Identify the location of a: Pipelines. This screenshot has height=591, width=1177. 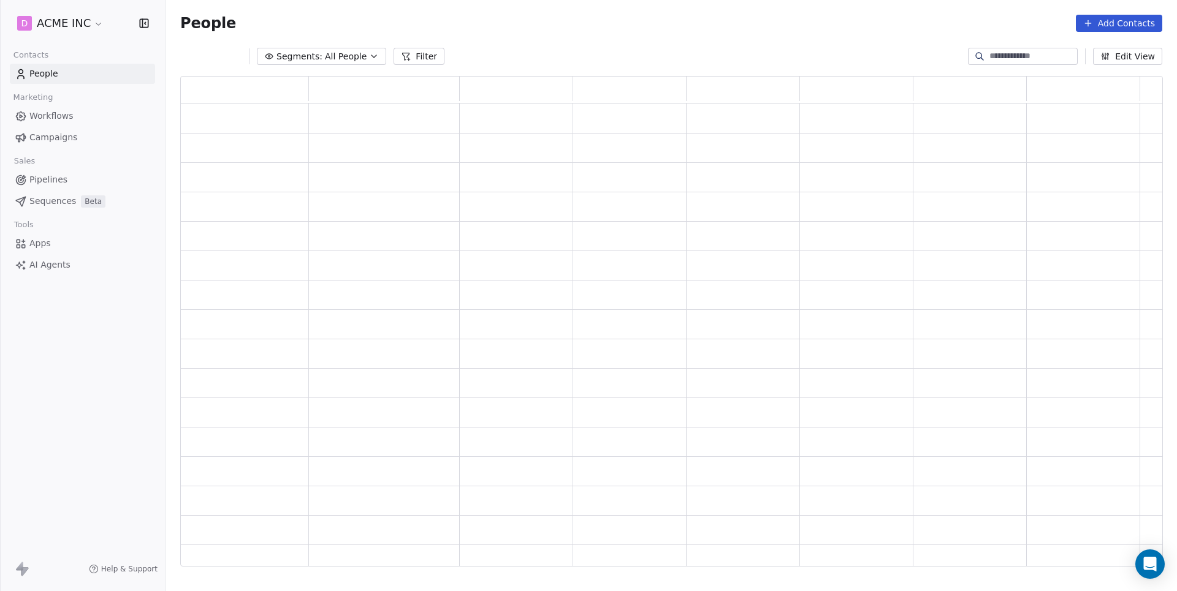
(82, 180).